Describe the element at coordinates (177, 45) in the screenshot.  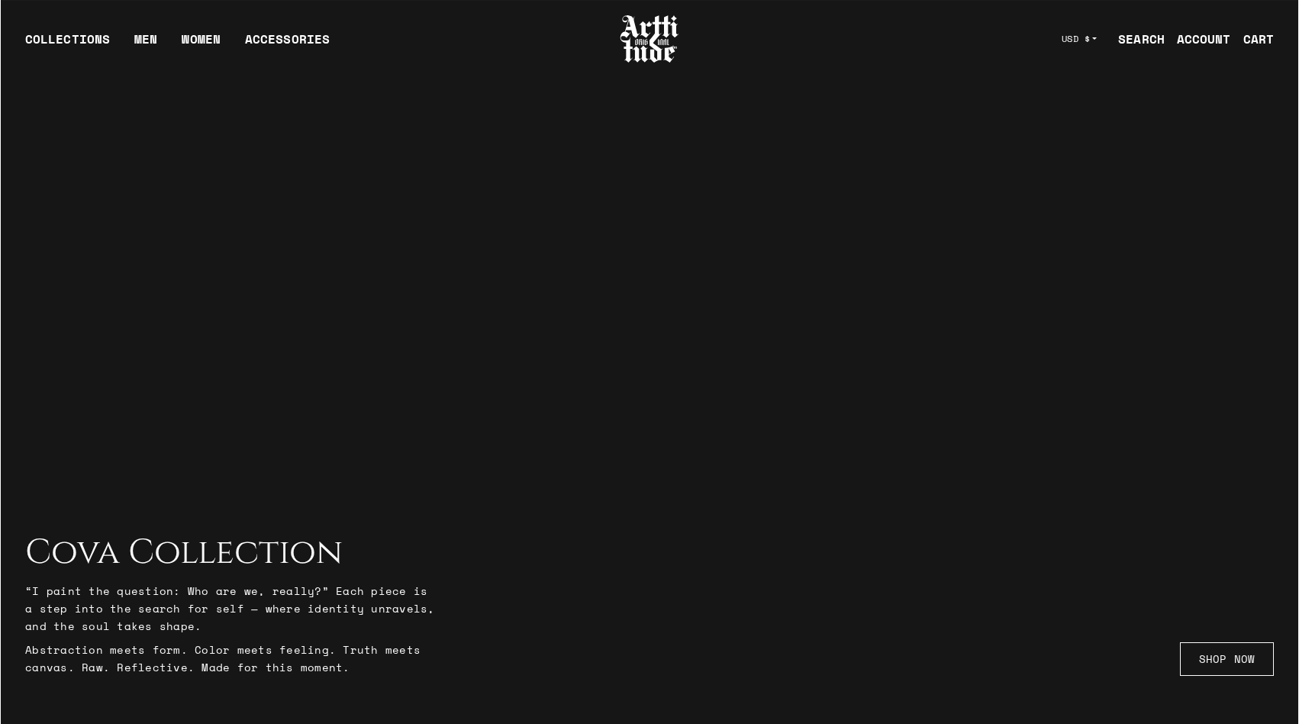
I see `ul: Main navigation` at that location.